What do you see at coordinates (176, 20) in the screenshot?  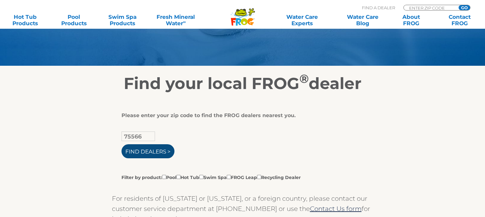 I see `a: Fresh MineralWater∞` at bounding box center [176, 20].